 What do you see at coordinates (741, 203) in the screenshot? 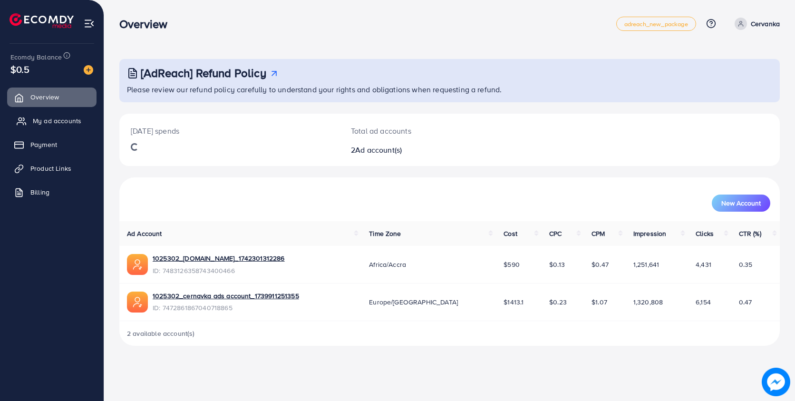
I see `button: New Account` at bounding box center [741, 203].